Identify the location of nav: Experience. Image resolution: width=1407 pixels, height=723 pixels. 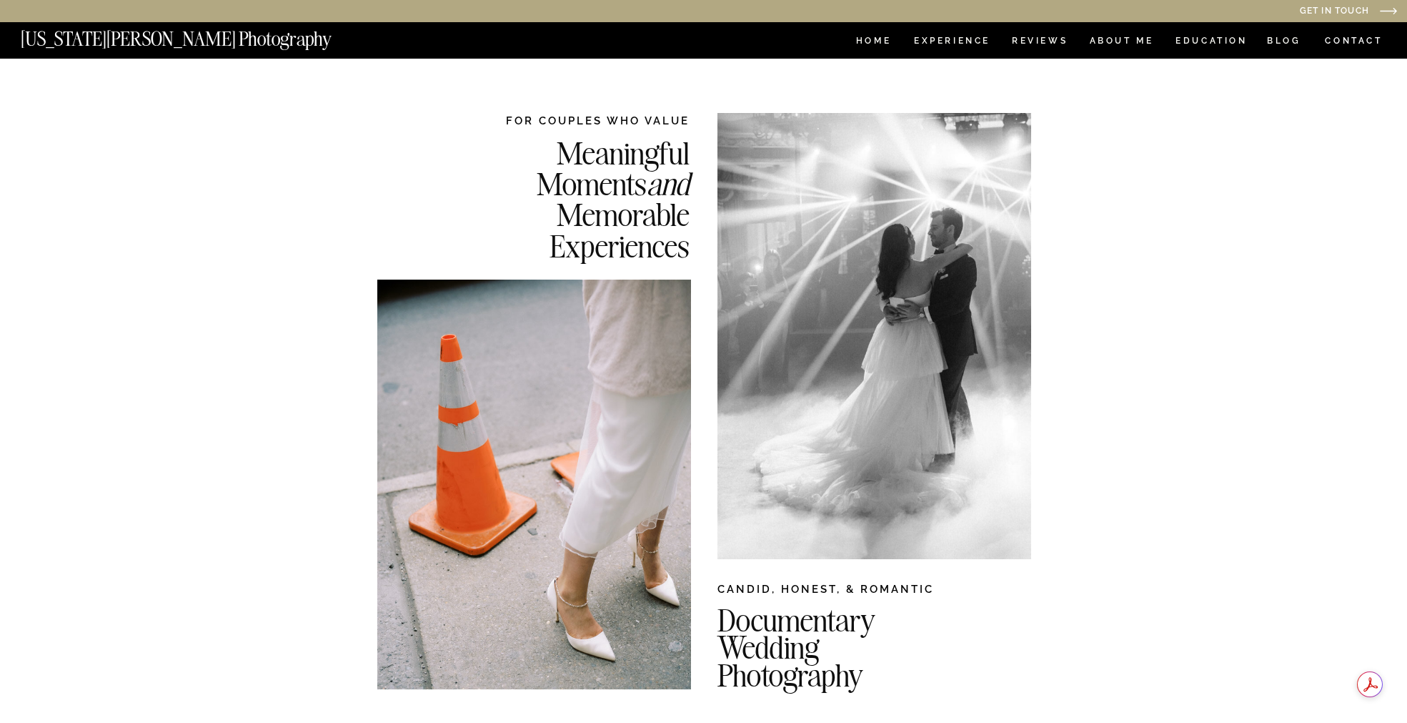
(951, 42).